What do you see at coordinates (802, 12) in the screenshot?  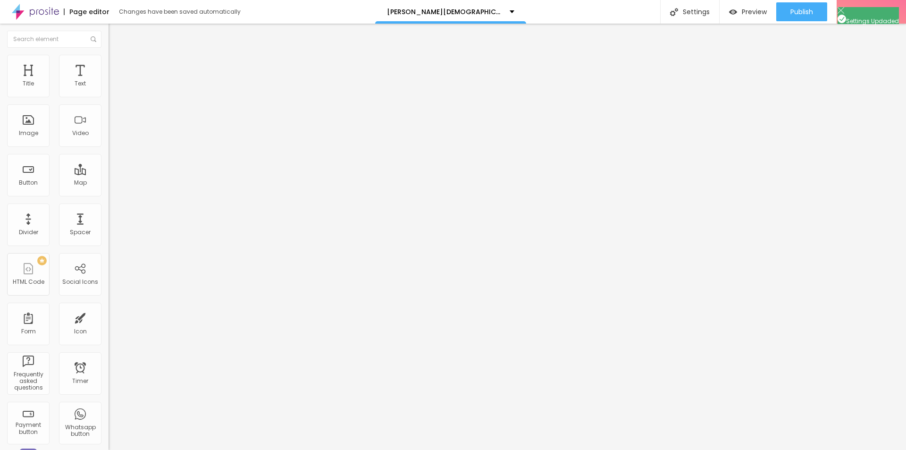 I see `span: Publish` at bounding box center [802, 12].